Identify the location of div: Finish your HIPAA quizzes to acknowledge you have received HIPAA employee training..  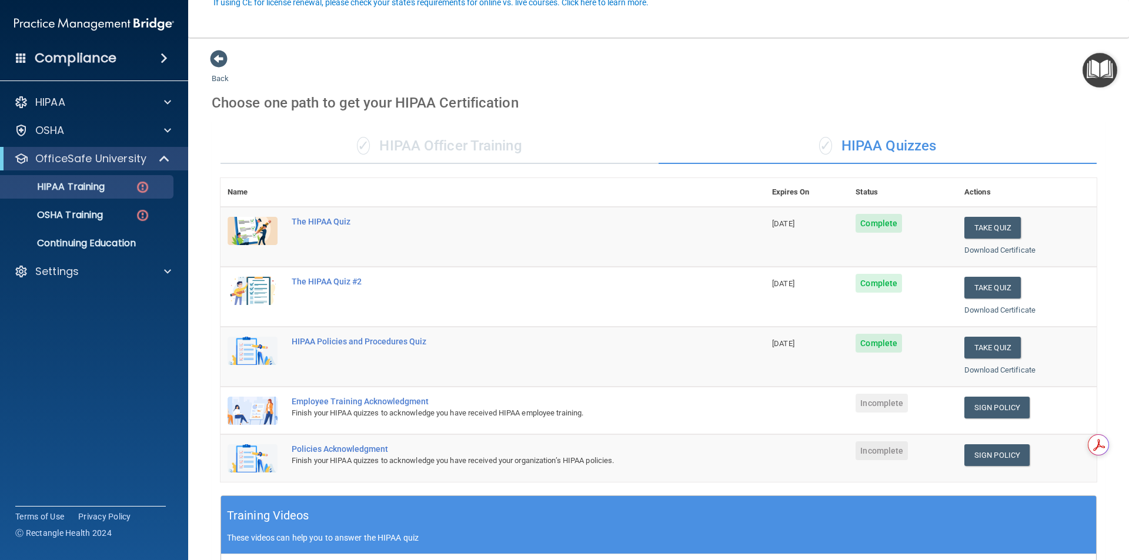
(499, 413).